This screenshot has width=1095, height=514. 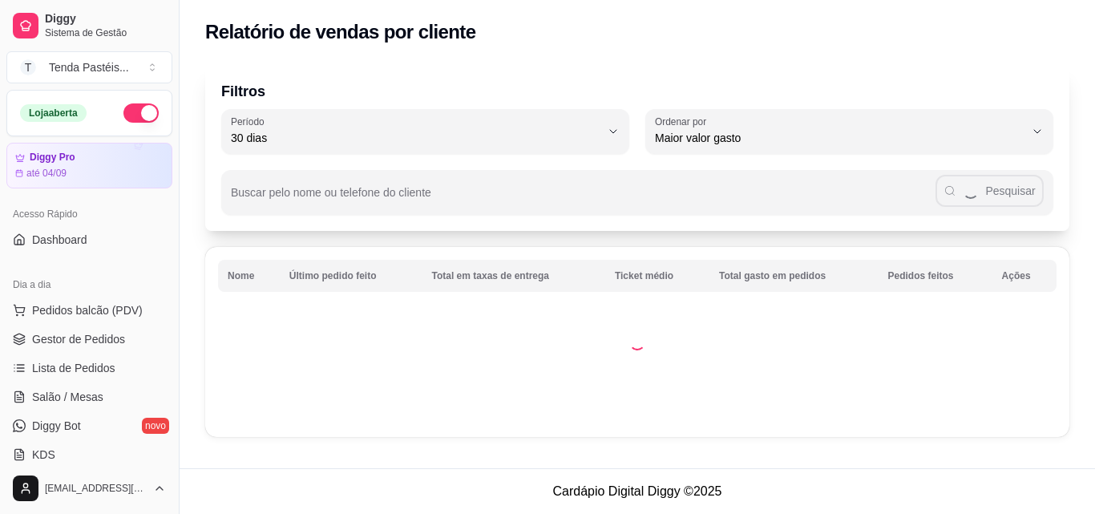 What do you see at coordinates (89, 214) in the screenshot?
I see `div: Acesso Rápido` at bounding box center [89, 214].